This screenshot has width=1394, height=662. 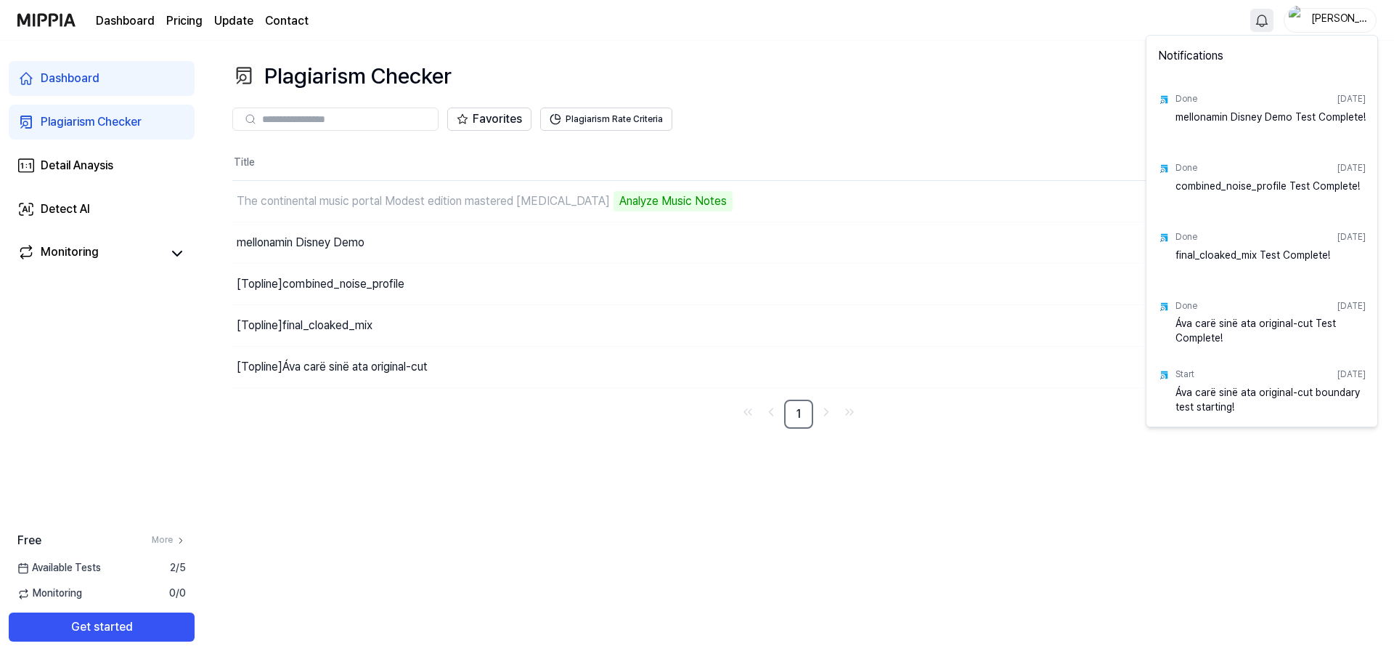 What do you see at coordinates (1271, 331) in the screenshot?
I see `div: Áva carë sinë ata original-cut Test Complete!` at bounding box center [1271, 331].